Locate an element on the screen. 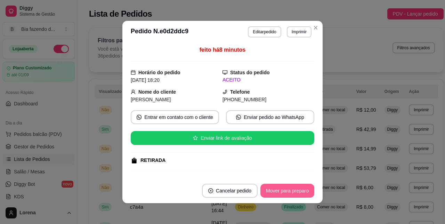  button: whats-appEntrar em contato com o cliente is located at coordinates (175, 117).